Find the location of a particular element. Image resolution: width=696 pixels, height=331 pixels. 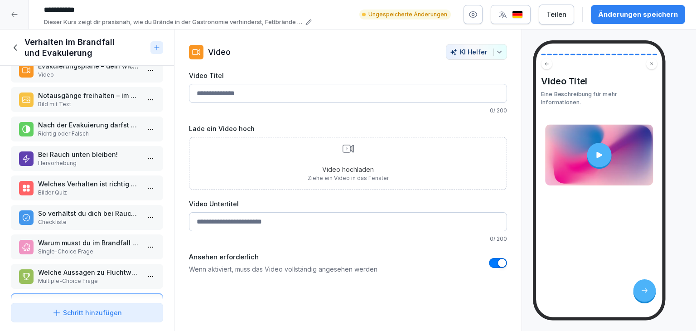

p: Checkliste is located at coordinates (89, 222).